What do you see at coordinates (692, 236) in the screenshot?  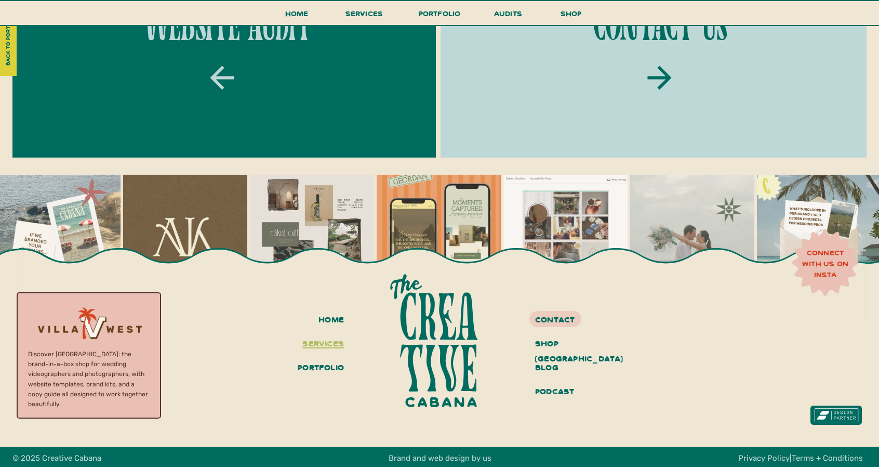 I see `img: Grace + David, the husband-and-wife duo behind the lens, have a way of capturing weddings that fe...` at bounding box center [692, 236].